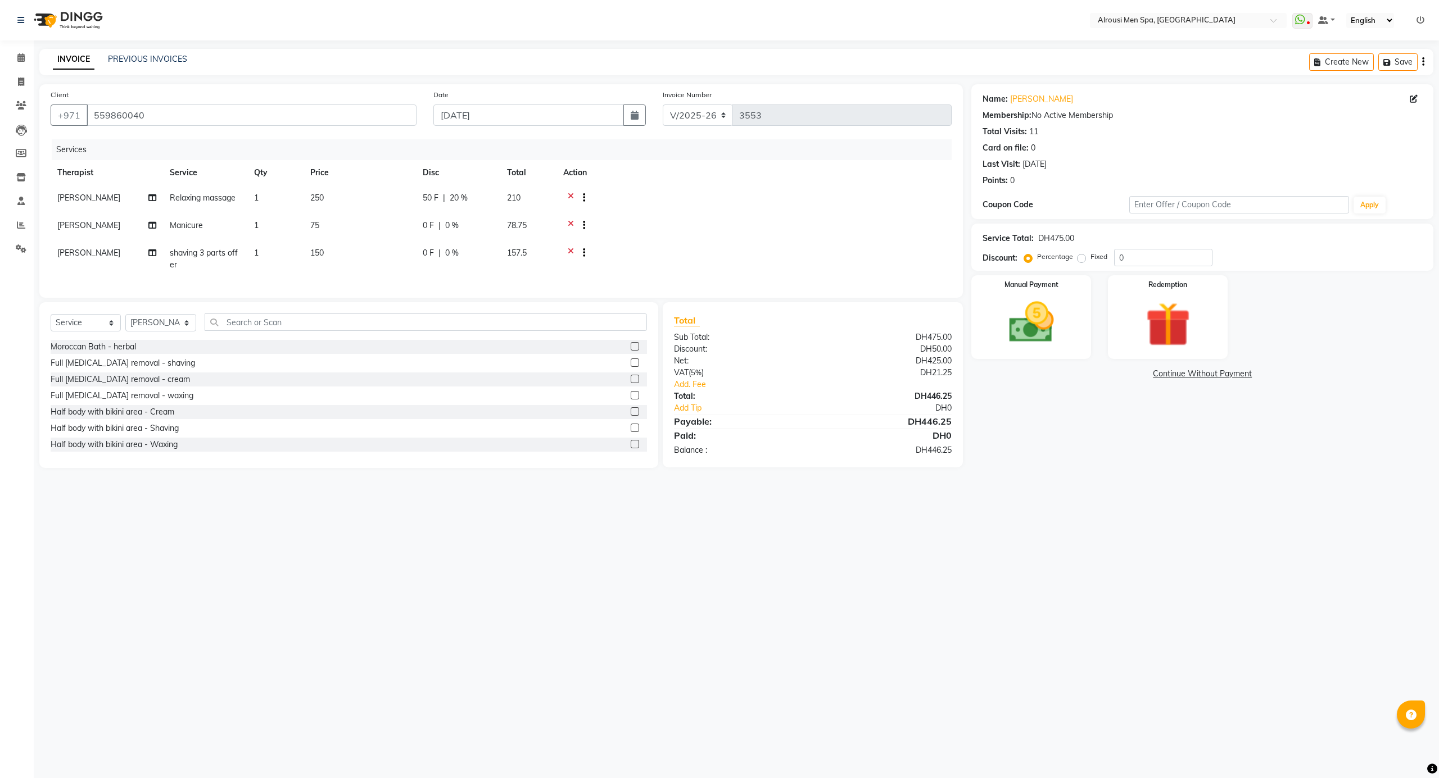 The width and height of the screenshot is (1439, 778). What do you see at coordinates (1004, 132) in the screenshot?
I see `div: Total Visits:` at bounding box center [1004, 132].